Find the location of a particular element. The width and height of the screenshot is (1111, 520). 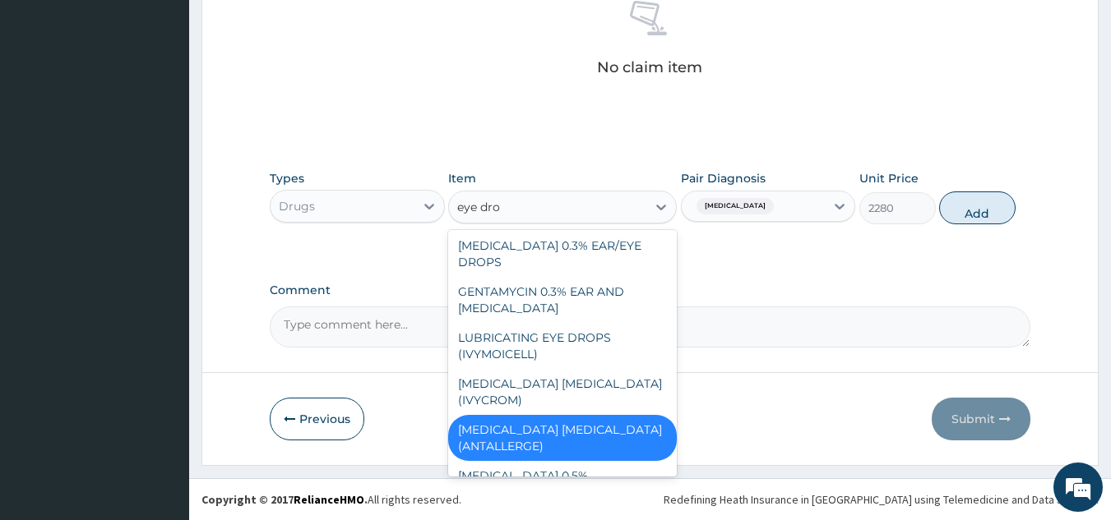

label: Pair Diagnosis is located at coordinates (723, 178).